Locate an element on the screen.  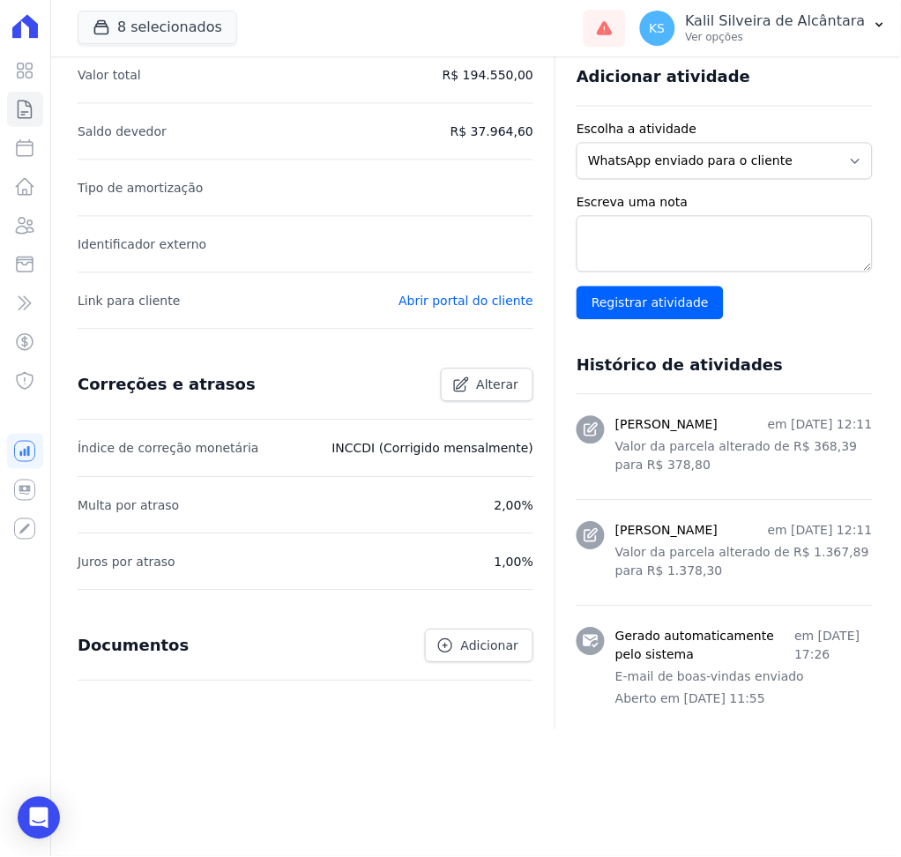
h3: Documentos is located at coordinates (133, 646).